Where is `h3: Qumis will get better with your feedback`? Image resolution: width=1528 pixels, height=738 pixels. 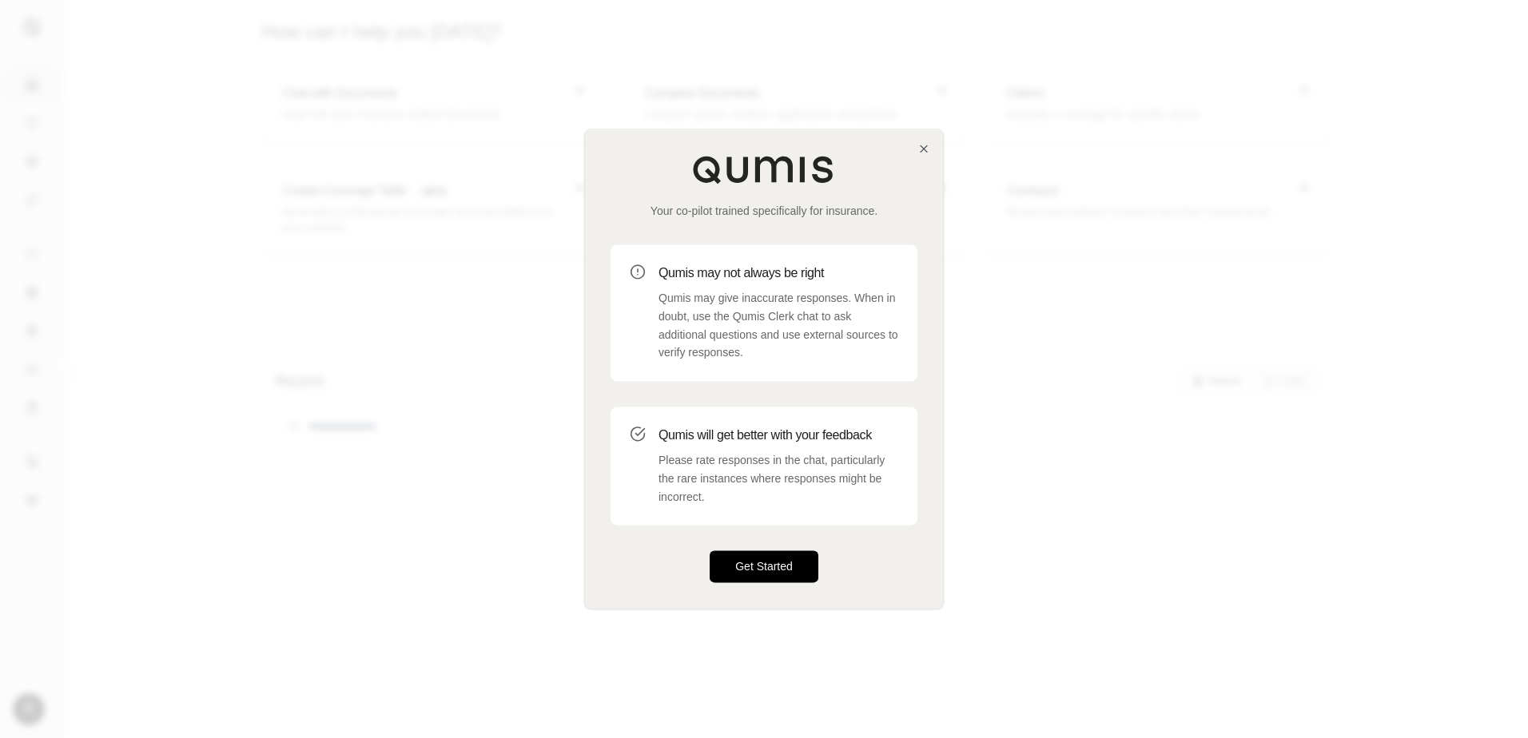 h3: Qumis will get better with your feedback is located at coordinates (778, 435).